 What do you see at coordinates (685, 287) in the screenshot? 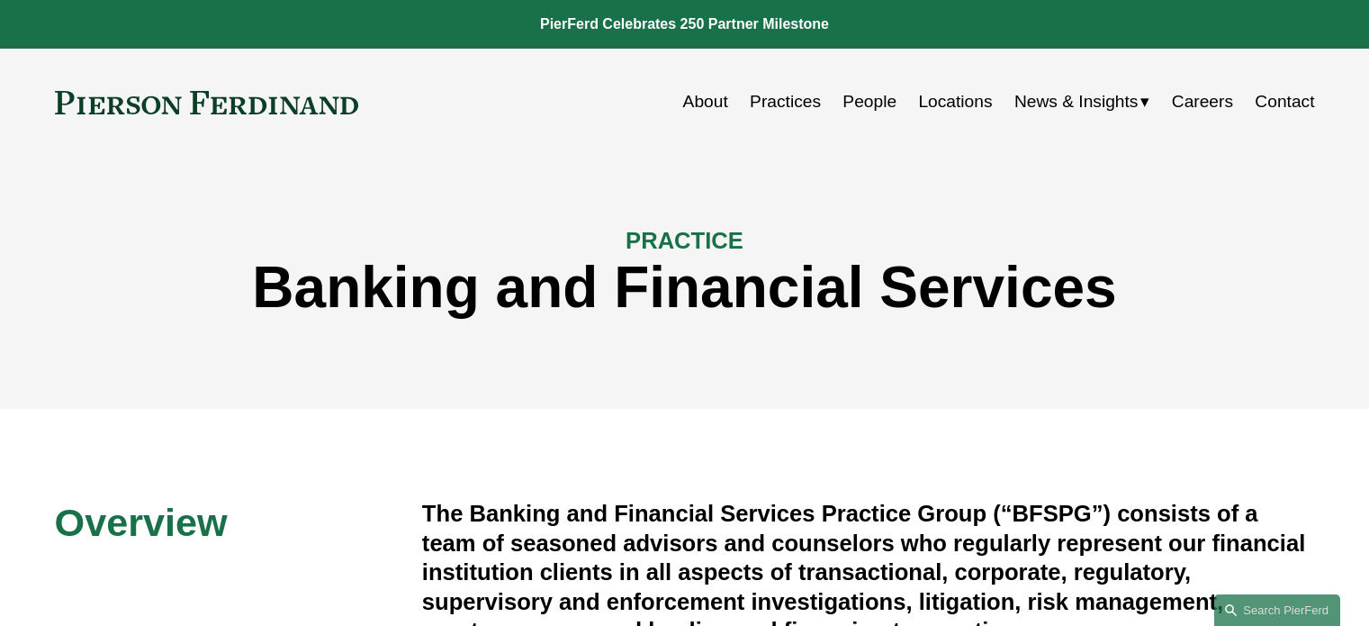
I see `h1: Banking and Financial Services` at bounding box center [685, 287].